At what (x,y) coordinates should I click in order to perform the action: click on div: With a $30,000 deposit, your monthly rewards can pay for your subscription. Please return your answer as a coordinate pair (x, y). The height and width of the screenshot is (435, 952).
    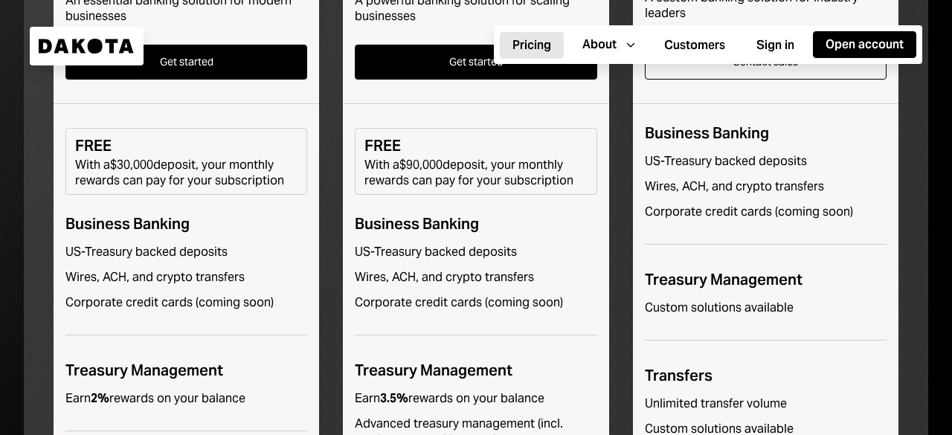
    Looking at the image, I should click on (186, 172).